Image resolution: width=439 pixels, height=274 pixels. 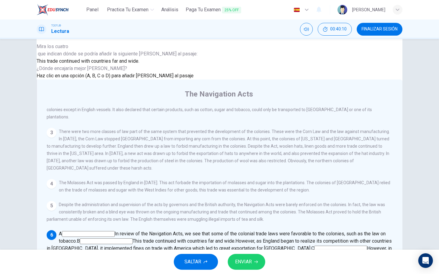 What do you see at coordinates (92, 10) in the screenshot?
I see `span: Panel` at bounding box center [92, 10].